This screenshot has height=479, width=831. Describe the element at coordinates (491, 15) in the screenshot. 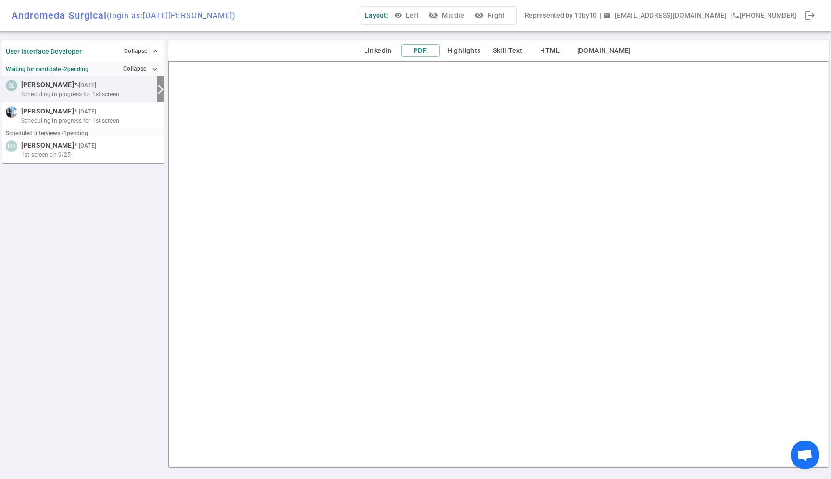

I see `button: visibilityRight` at that location.